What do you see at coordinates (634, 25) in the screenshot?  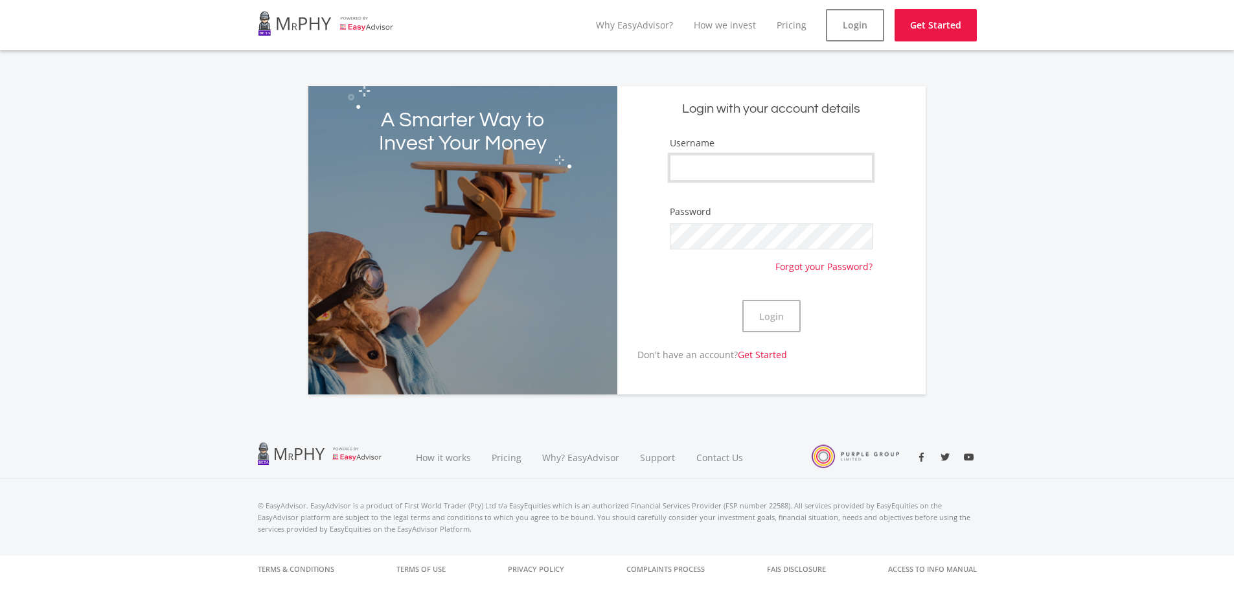 I see `a: Why EasyAdvisor?` at bounding box center [634, 25].